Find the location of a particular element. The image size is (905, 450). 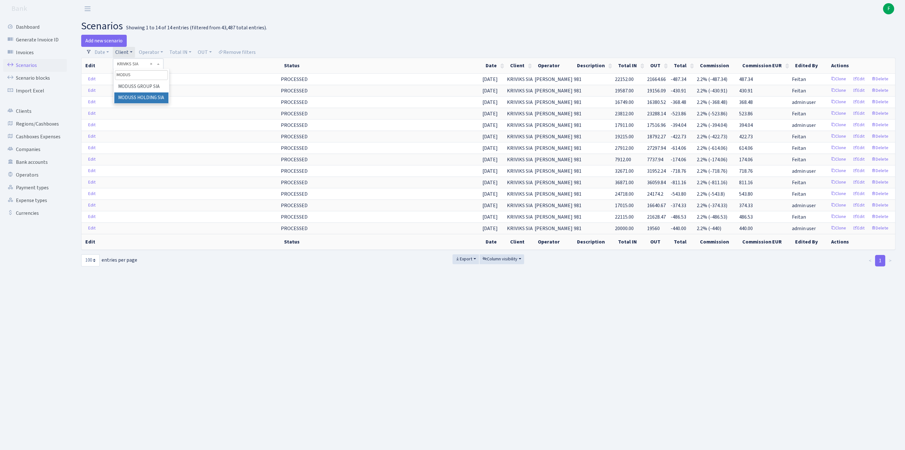

select: entries per page is located at coordinates (90, 260).